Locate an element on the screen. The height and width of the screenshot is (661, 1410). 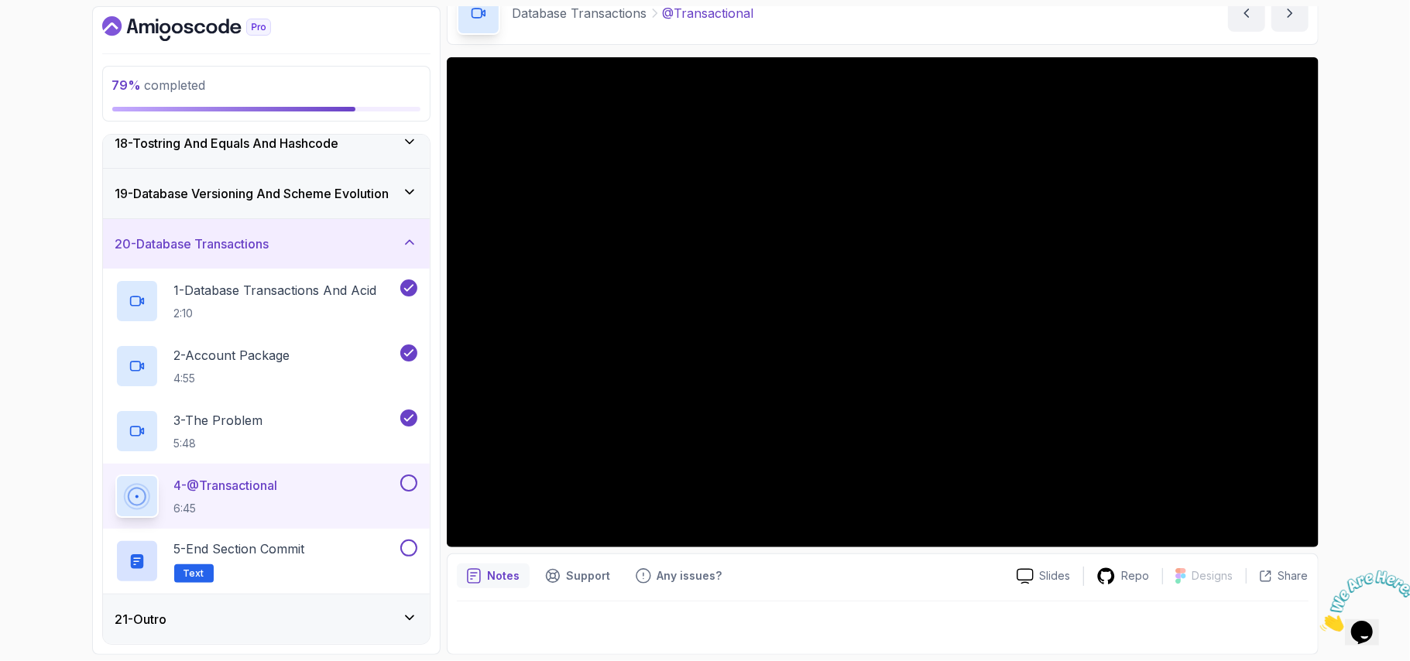
p: @Transactional is located at coordinates (708, 13).